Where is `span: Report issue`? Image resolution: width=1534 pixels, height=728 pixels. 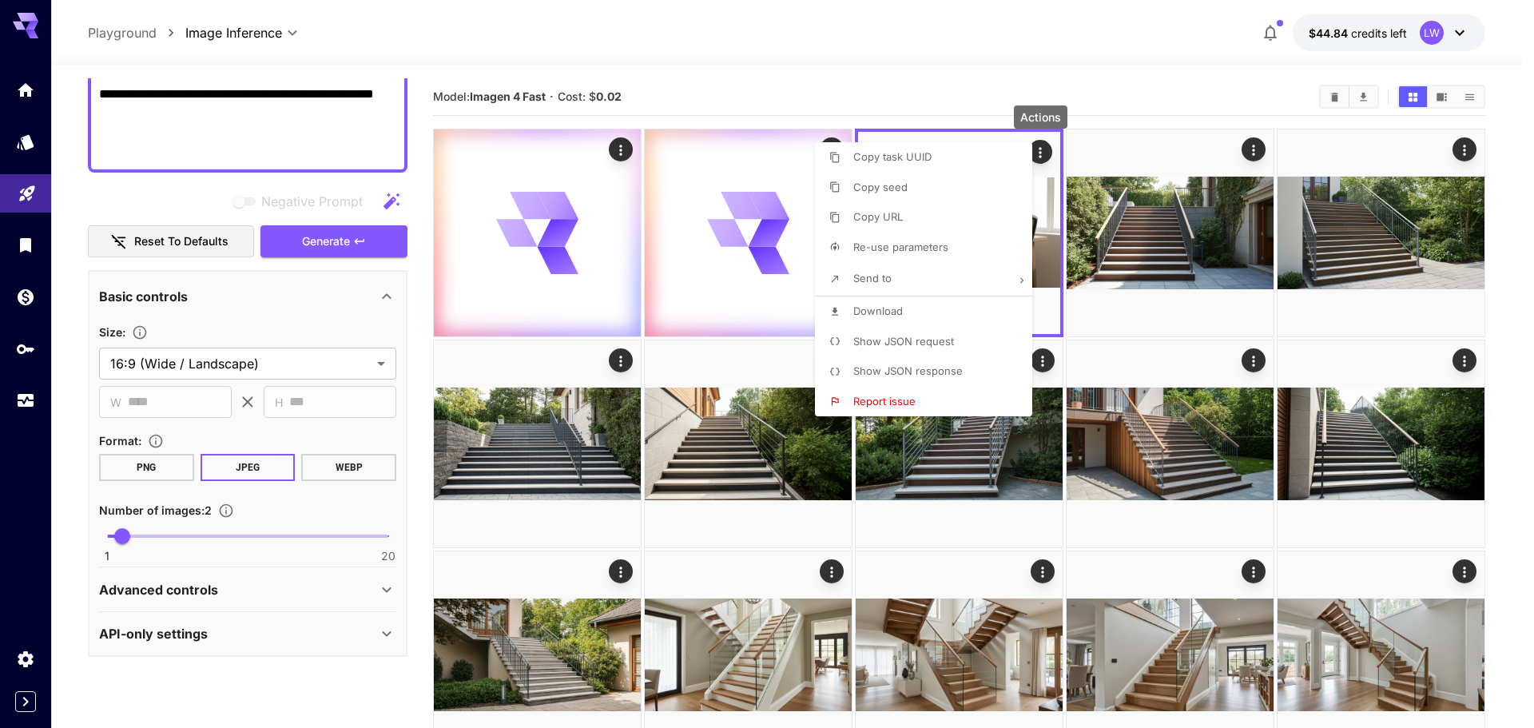 span: Report issue is located at coordinates (885, 401).